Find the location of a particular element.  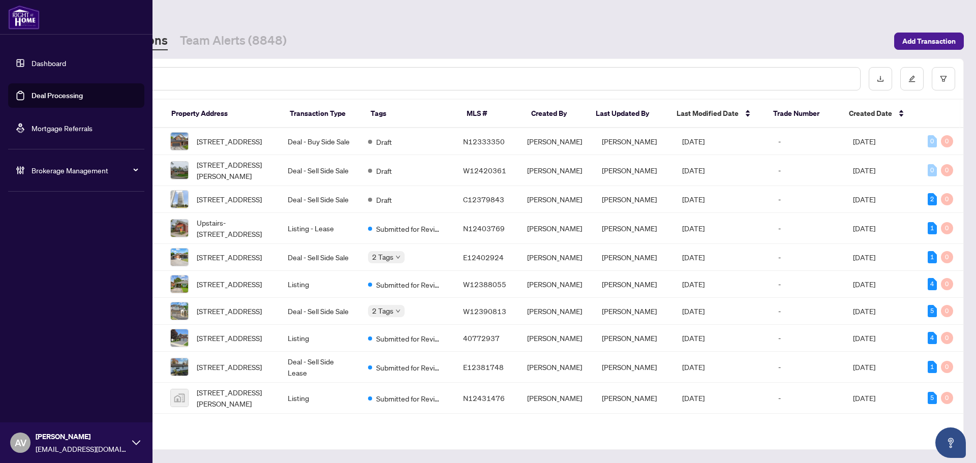

span: down is located at coordinates (398, 257).